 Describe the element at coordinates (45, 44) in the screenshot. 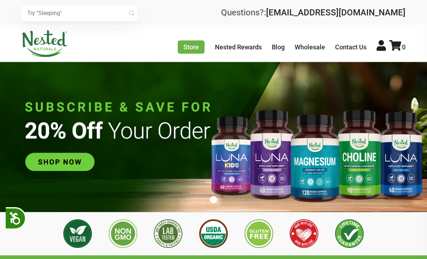

I see `img: Nested Naturals` at that location.